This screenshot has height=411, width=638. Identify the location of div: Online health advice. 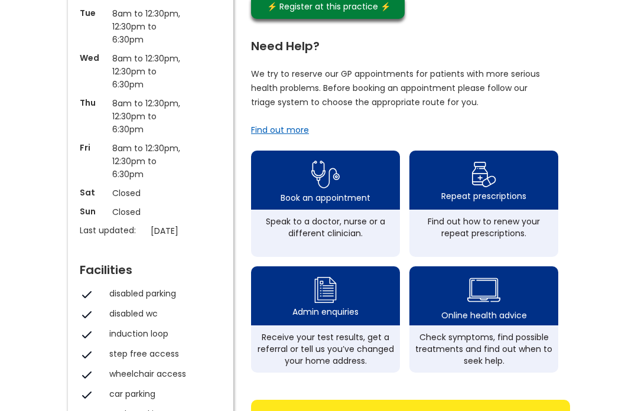
(484, 315).